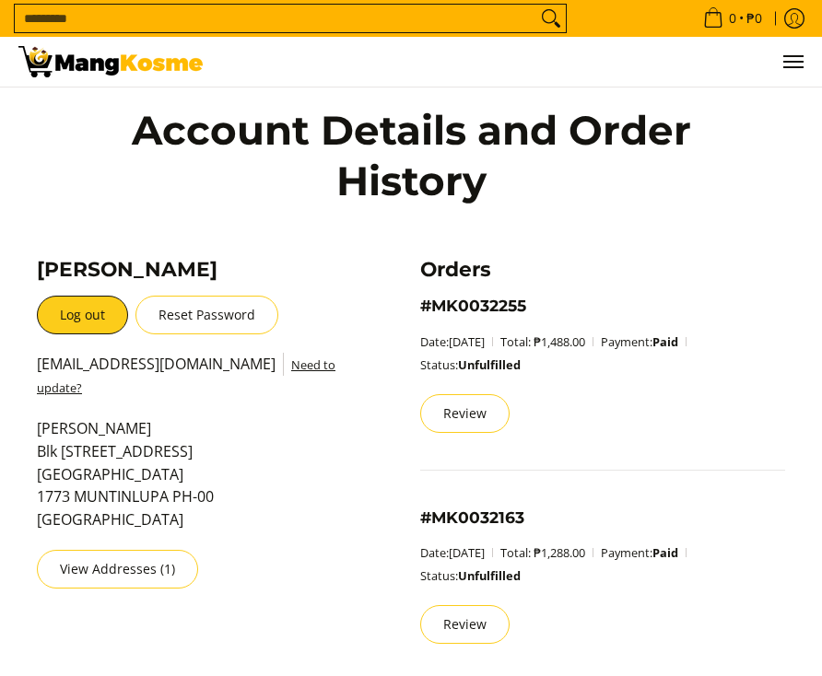 The width and height of the screenshot is (822, 676). What do you see at coordinates (512, 62) in the screenshot?
I see `nav: Main Menu` at bounding box center [512, 62].